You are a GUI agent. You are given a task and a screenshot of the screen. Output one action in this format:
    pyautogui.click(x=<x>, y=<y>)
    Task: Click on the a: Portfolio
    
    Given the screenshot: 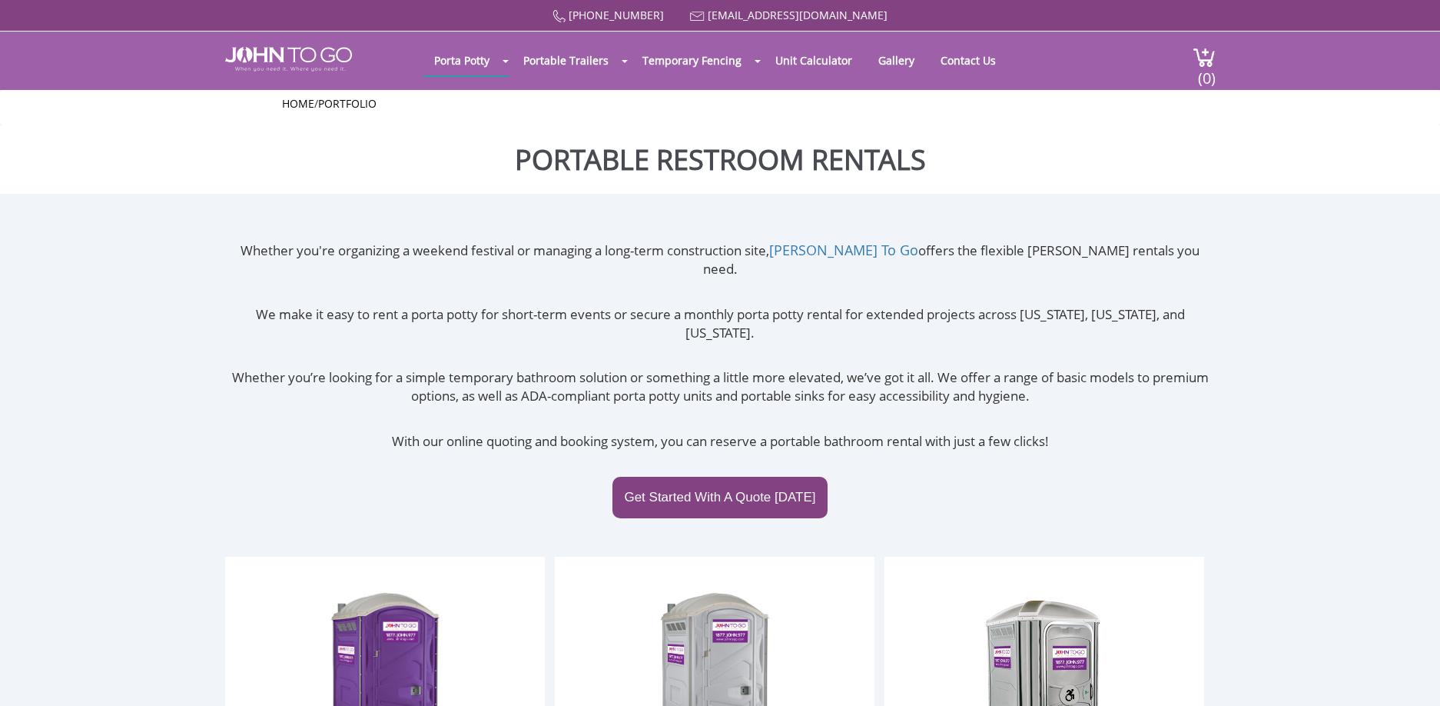 What is the action you would take?
    pyautogui.click(x=347, y=103)
    